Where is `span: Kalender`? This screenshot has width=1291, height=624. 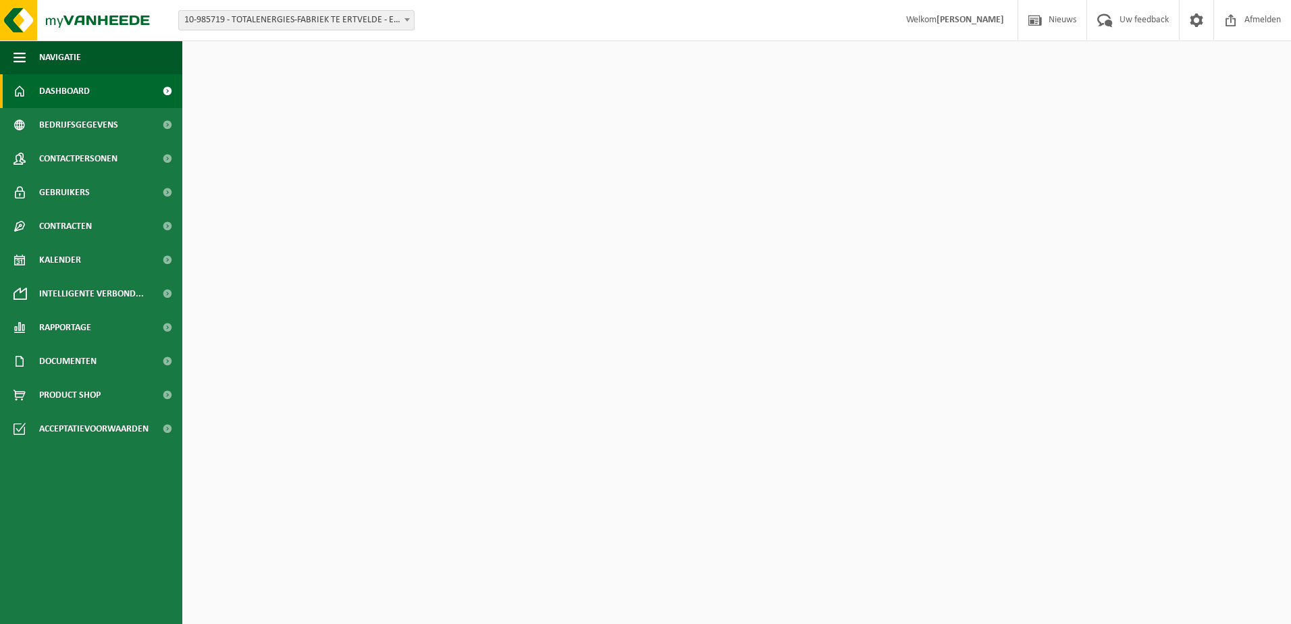 span: Kalender is located at coordinates (60, 260).